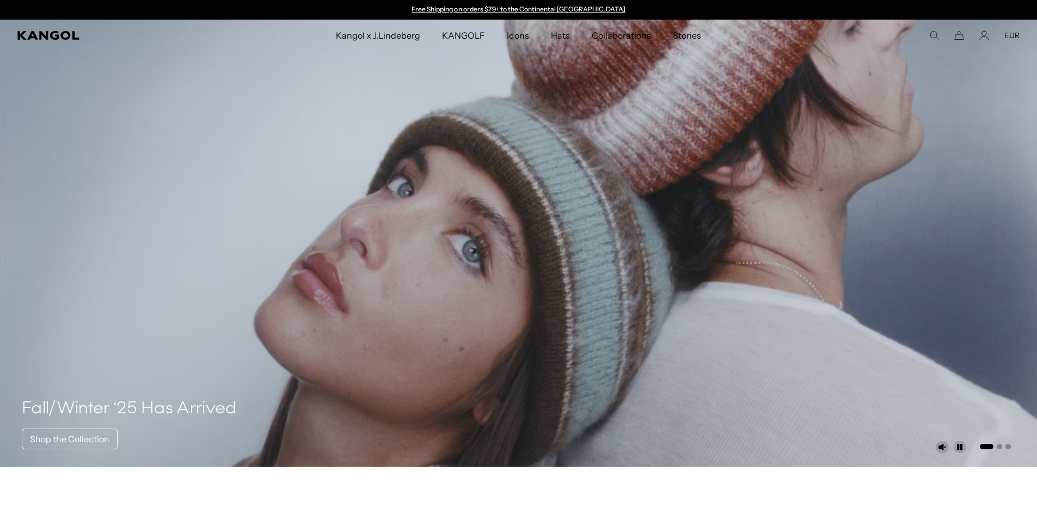 This screenshot has height=519, width=1037. I want to click on span: Stories, so click(687, 35).